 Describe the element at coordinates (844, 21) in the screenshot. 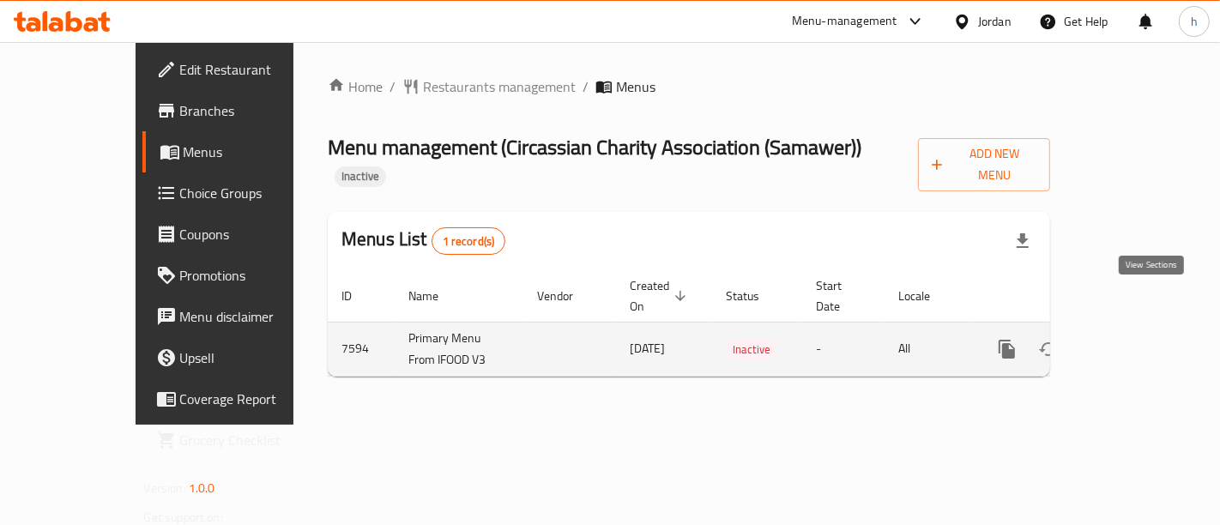

I see `div: Menu-management` at that location.